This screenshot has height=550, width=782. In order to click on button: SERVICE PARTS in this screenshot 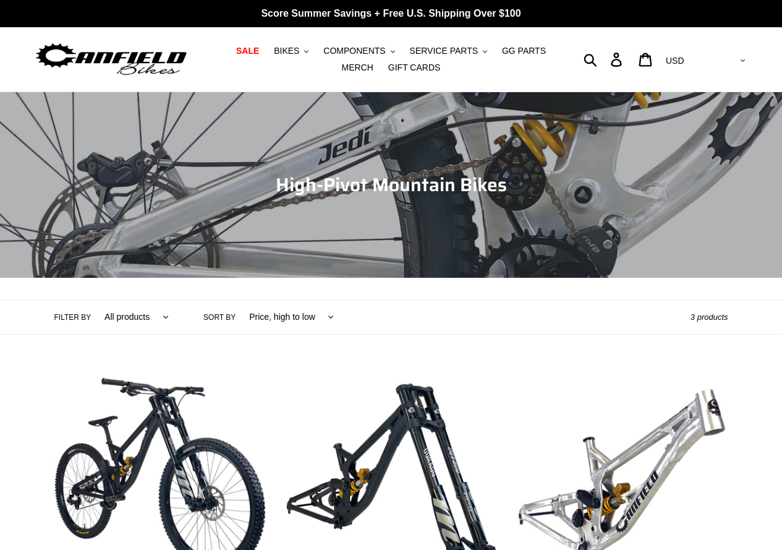, I will do `click(448, 51)`.